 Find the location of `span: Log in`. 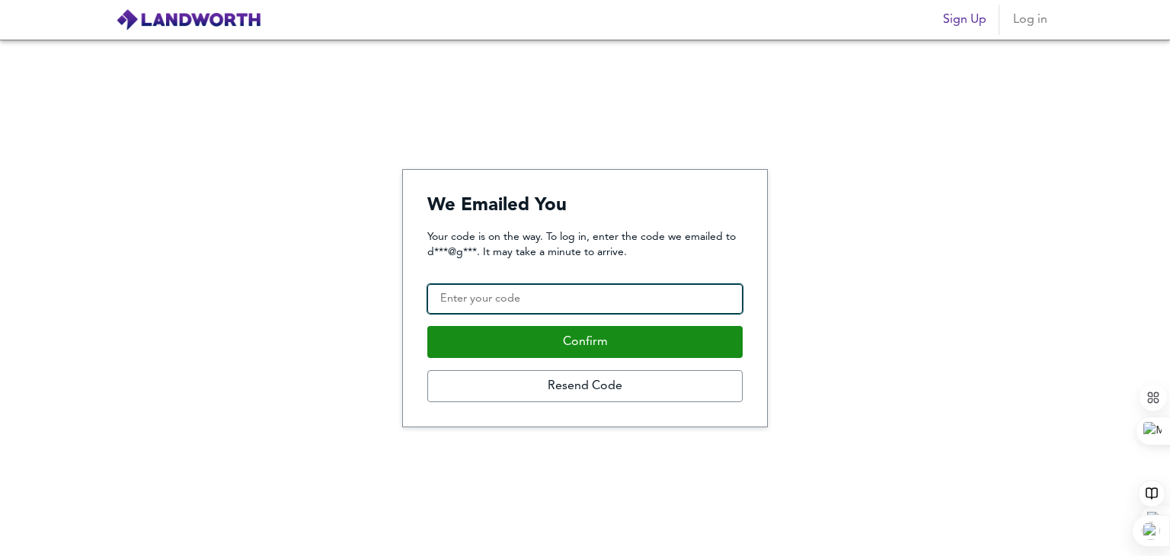

span: Log in is located at coordinates (1030, 20).